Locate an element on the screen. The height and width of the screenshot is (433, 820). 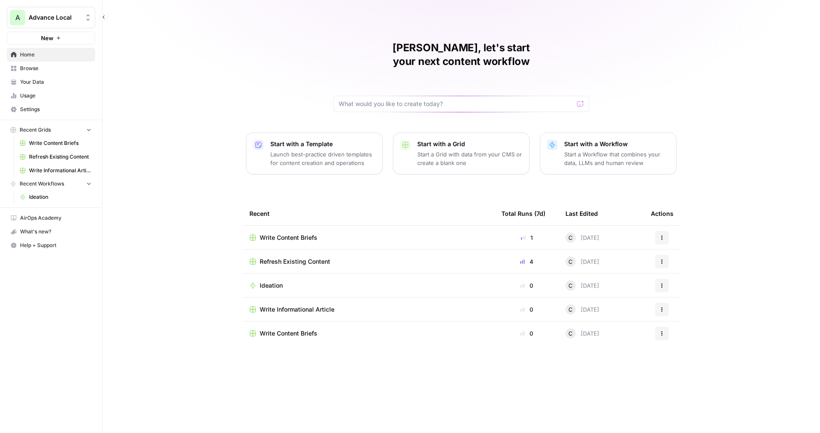
div: What's new? is located at coordinates (51, 232).